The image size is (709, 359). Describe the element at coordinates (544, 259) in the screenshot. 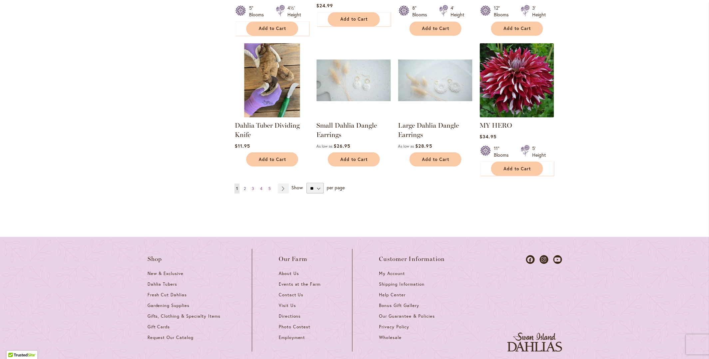

I see `a: Dahlias on Instagram` at that location.